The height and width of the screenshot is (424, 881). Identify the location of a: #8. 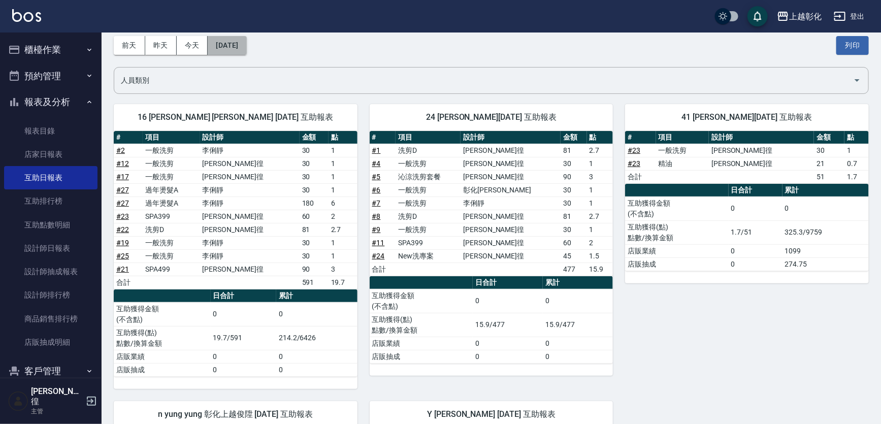
(376, 216).